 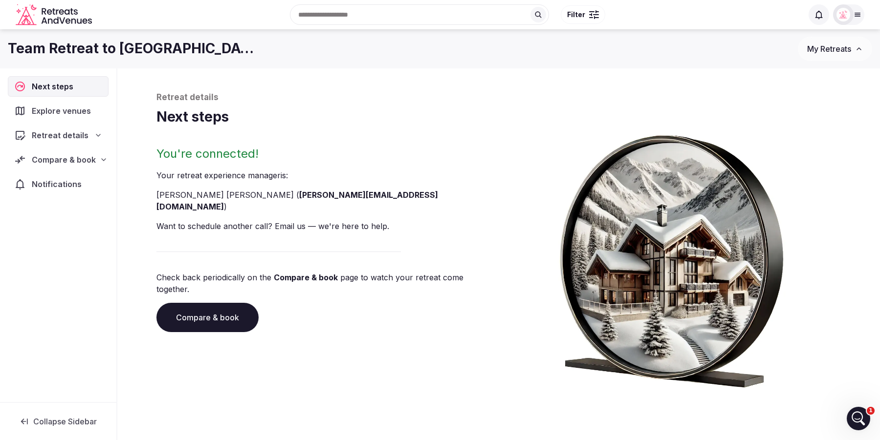 What do you see at coordinates (65, 422) in the screenshot?
I see `span: Collapse Sidebar` at bounding box center [65, 422].